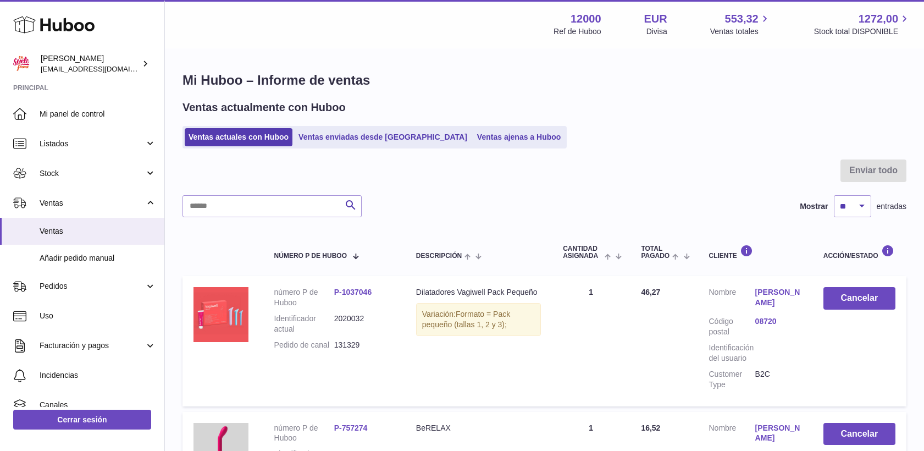 The width and height of the screenshot is (924, 451). Describe the element at coordinates (582, 252) in the screenshot. I see `span: Cantidad ASIGNADA` at that location.